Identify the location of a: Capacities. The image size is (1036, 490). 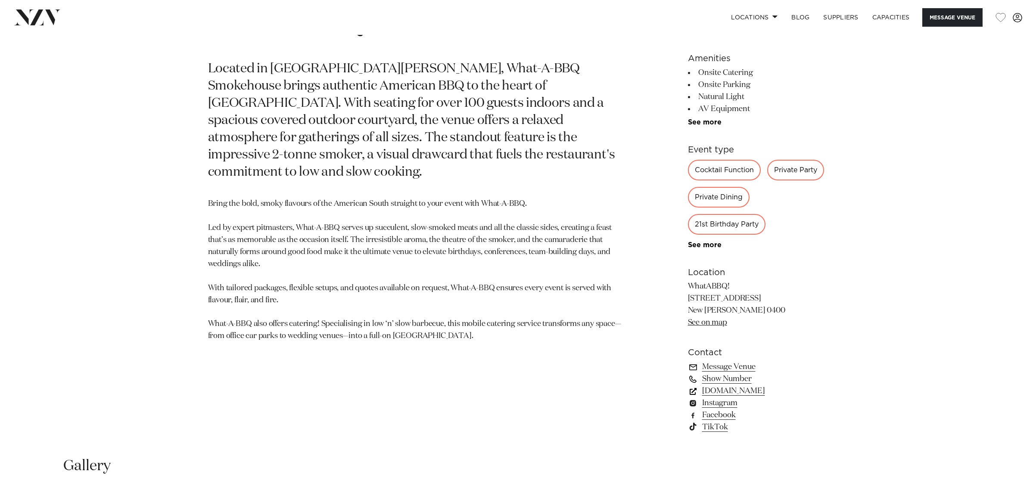
(891, 17).